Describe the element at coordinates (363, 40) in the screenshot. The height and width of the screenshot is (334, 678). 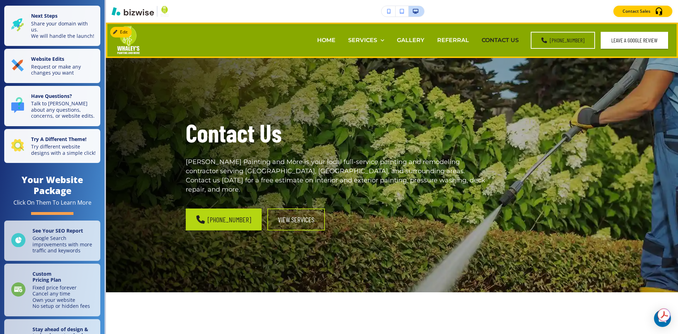
I see `p: SERVICES` at that location.